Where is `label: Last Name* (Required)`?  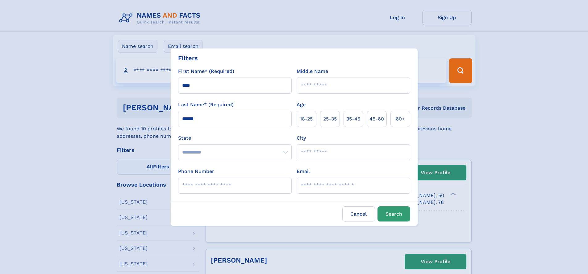
label: Last Name* (Required) is located at coordinates (206, 105).